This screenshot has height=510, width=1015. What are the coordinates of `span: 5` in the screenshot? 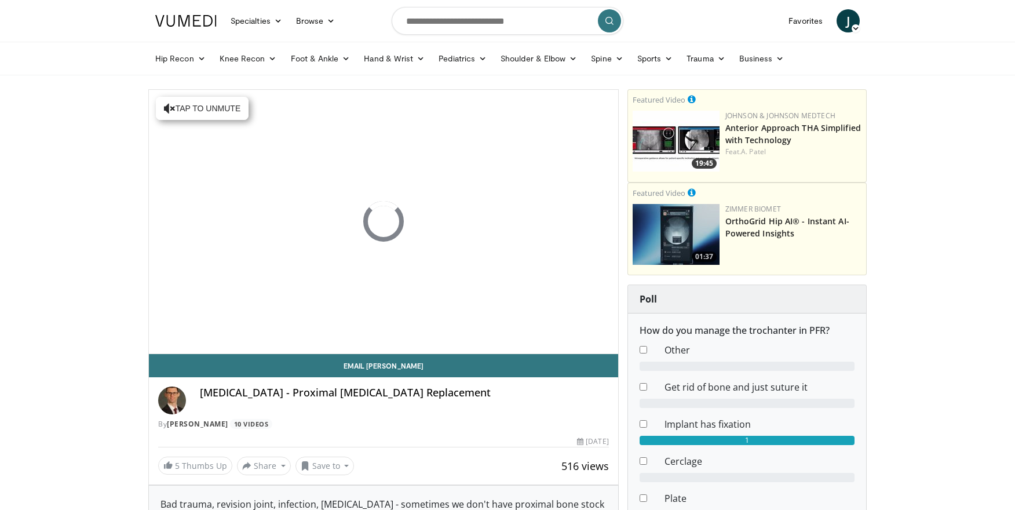 It's located at (177, 465).